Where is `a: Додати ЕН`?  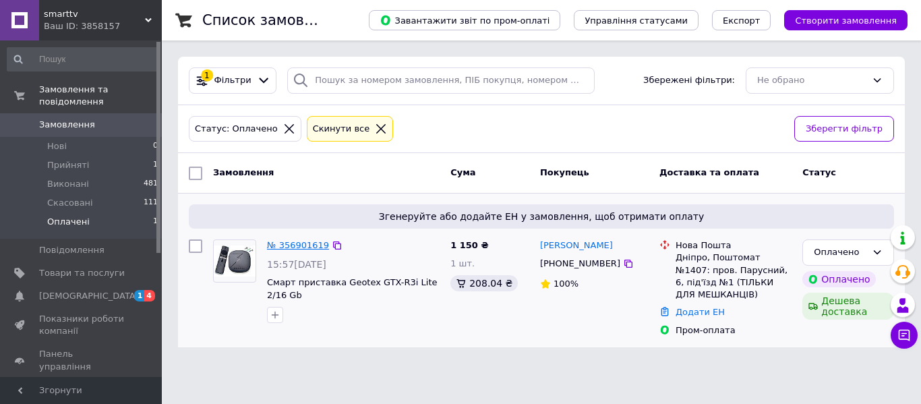
a: Додати ЕН is located at coordinates (700, 312).